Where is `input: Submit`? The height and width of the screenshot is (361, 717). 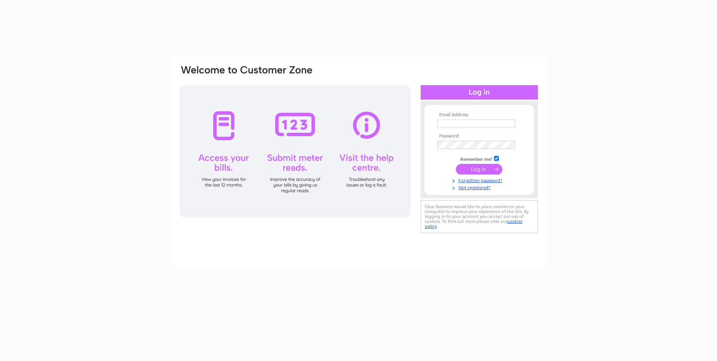
input: Submit is located at coordinates (479, 169).